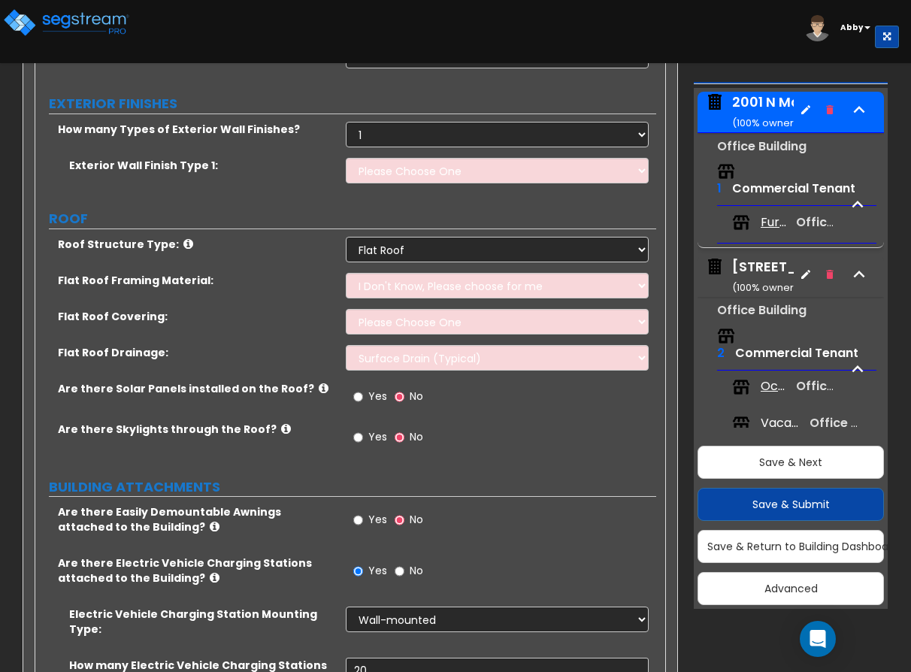  Describe the element at coordinates (782, 423) in the screenshot. I see `span: Vacant Spaces` at that location.